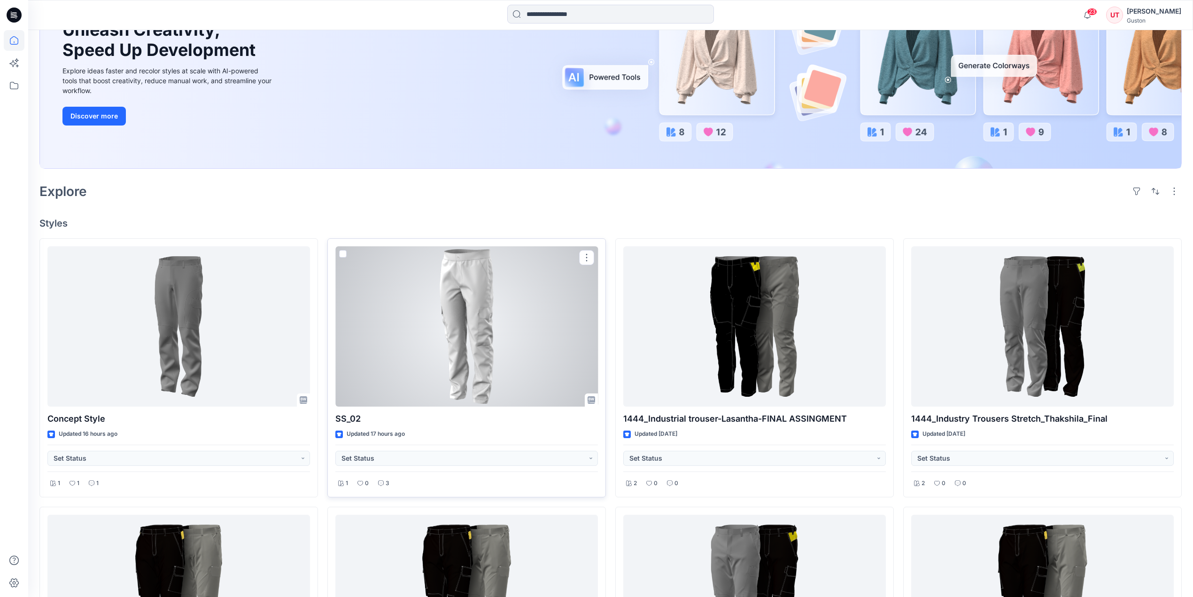 This screenshot has width=1193, height=597. What do you see at coordinates (179, 419) in the screenshot?
I see `p: Concept Style` at bounding box center [179, 419].